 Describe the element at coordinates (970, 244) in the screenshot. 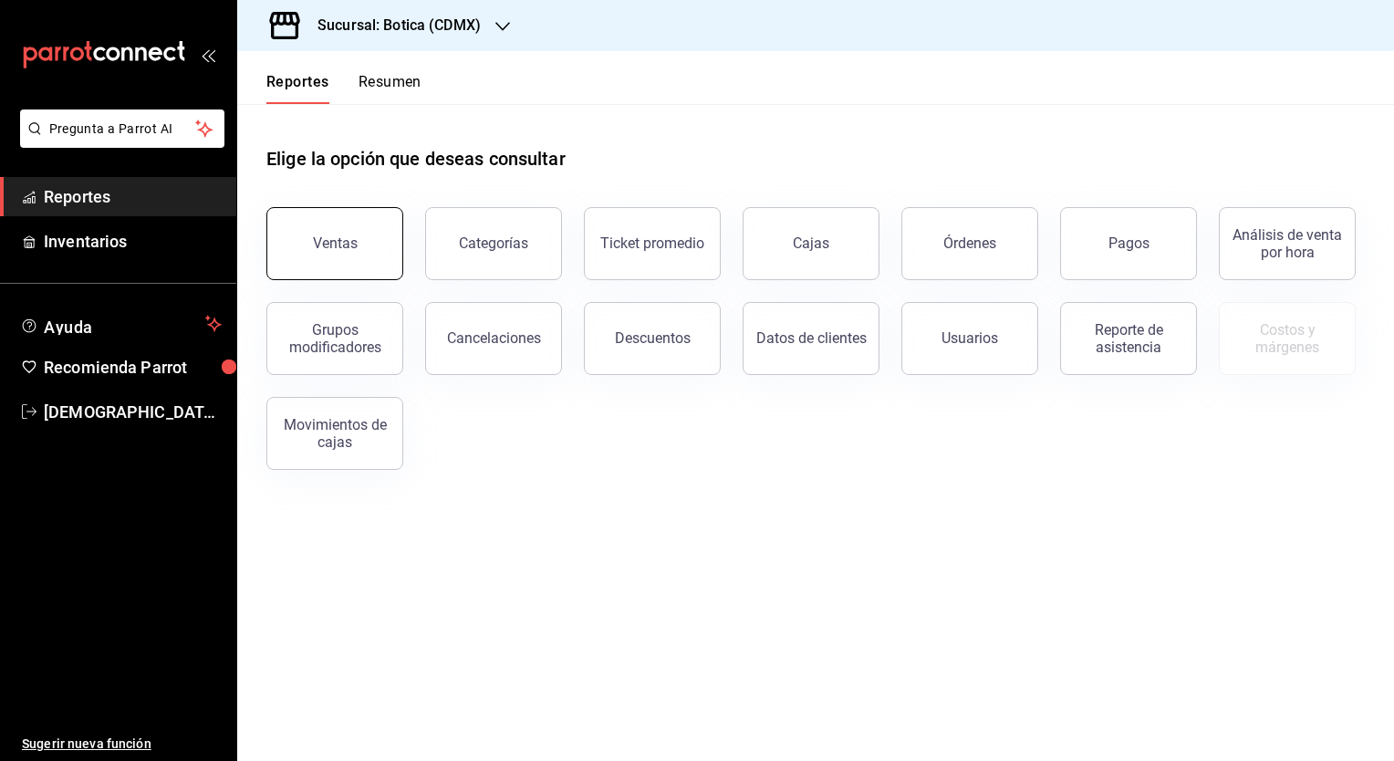

I see `button: Órdenes` at that location.